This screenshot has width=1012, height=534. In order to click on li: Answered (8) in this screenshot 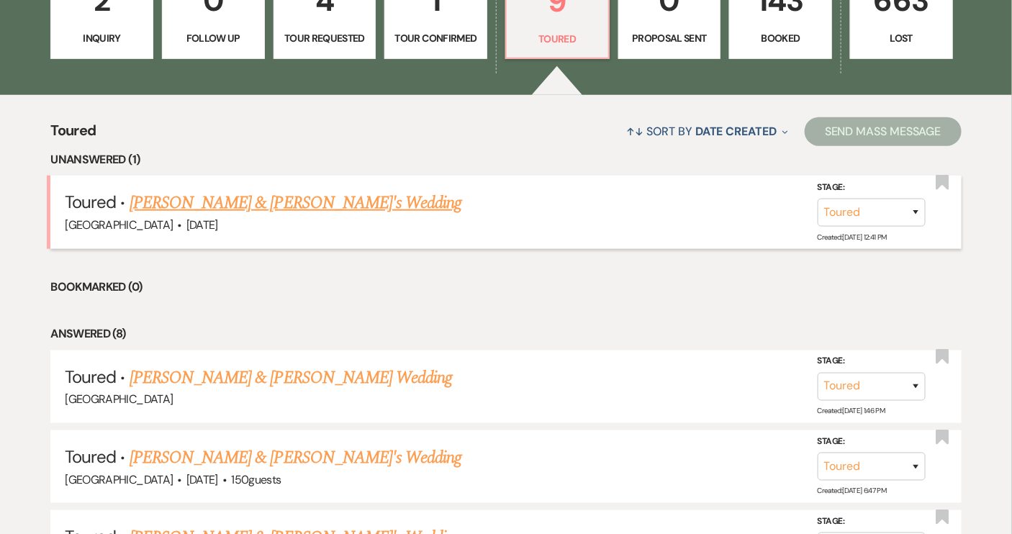, I will do `click(505, 334)`.